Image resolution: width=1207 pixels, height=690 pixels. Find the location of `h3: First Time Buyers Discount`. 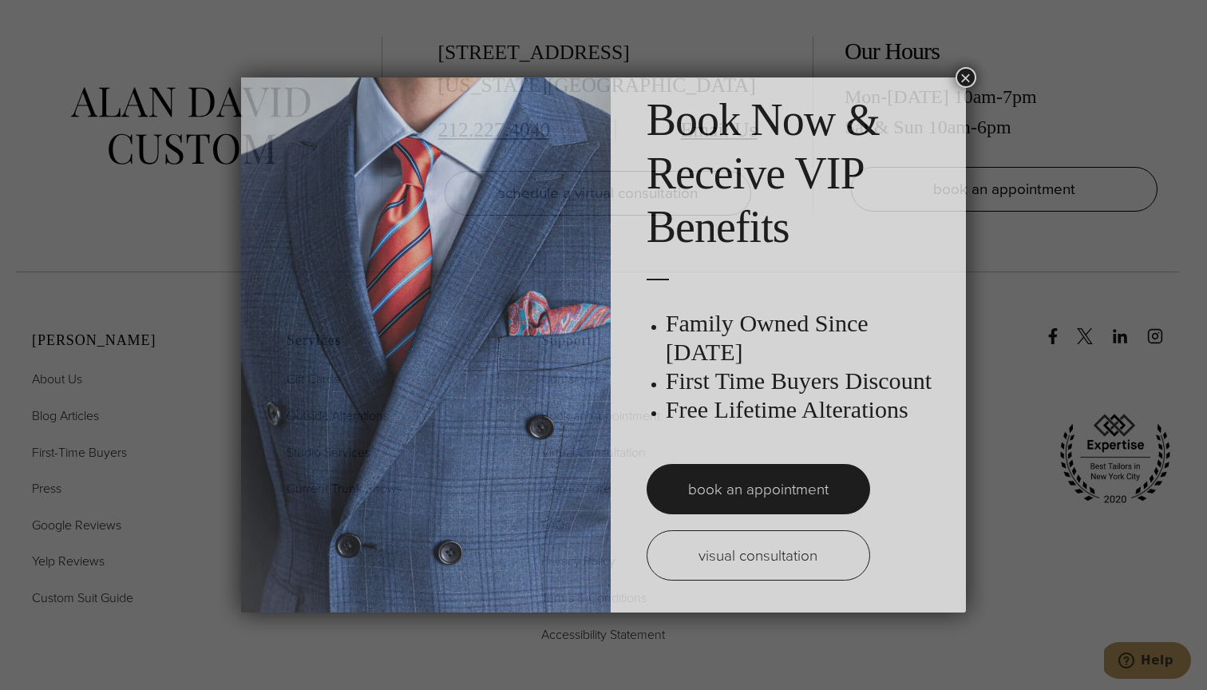

h3: First Time Buyers Discount is located at coordinates (808, 381).